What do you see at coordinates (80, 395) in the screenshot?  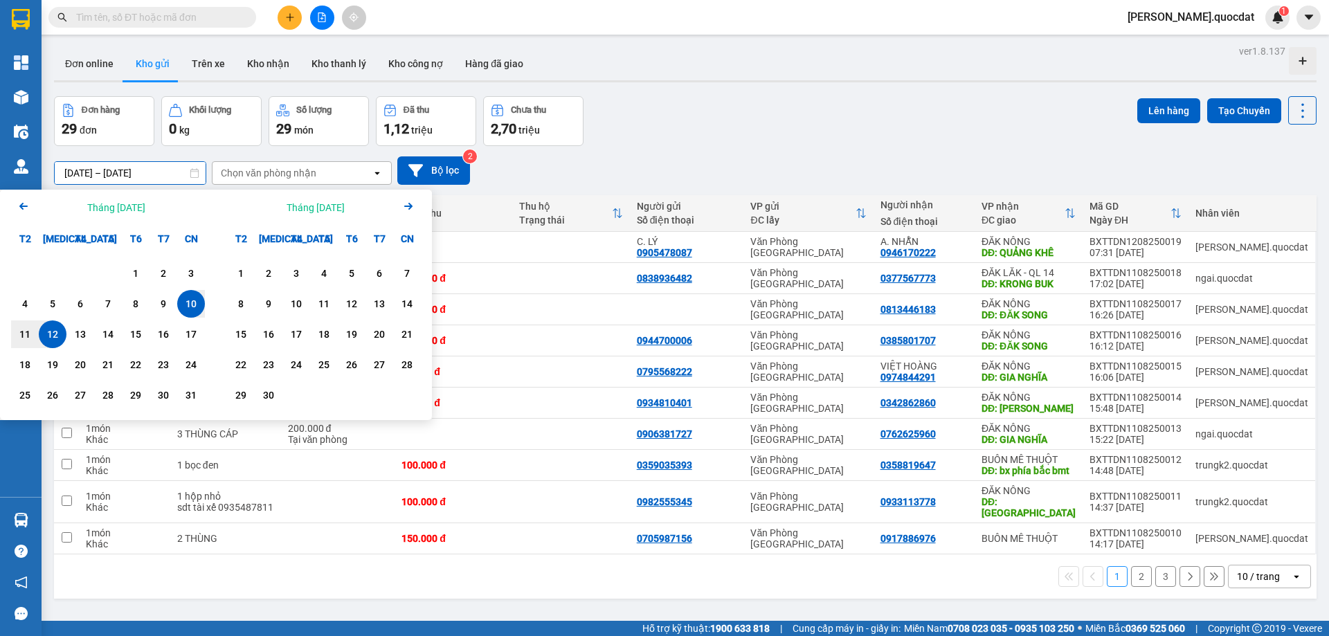 I see `div: 27` at bounding box center [80, 395].